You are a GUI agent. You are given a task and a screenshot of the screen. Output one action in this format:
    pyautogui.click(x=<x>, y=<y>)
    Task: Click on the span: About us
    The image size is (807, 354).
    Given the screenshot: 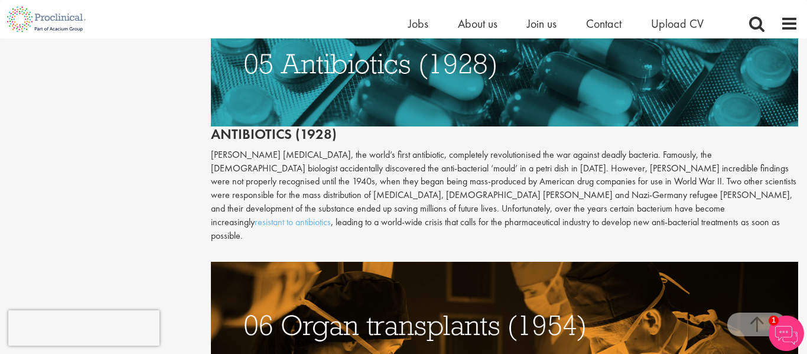 What is the action you would take?
    pyautogui.click(x=477, y=24)
    